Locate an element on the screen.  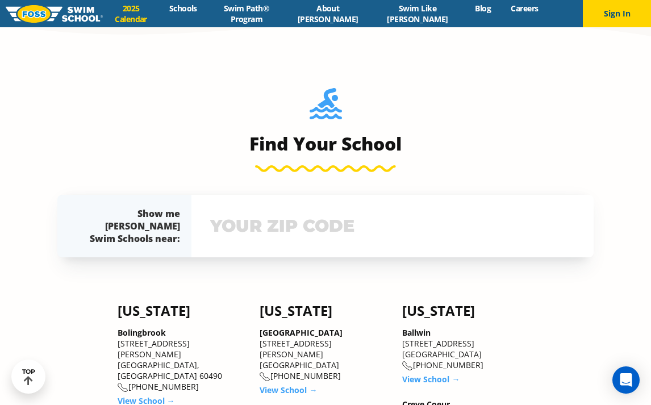
a: Schools is located at coordinates (183, 8).